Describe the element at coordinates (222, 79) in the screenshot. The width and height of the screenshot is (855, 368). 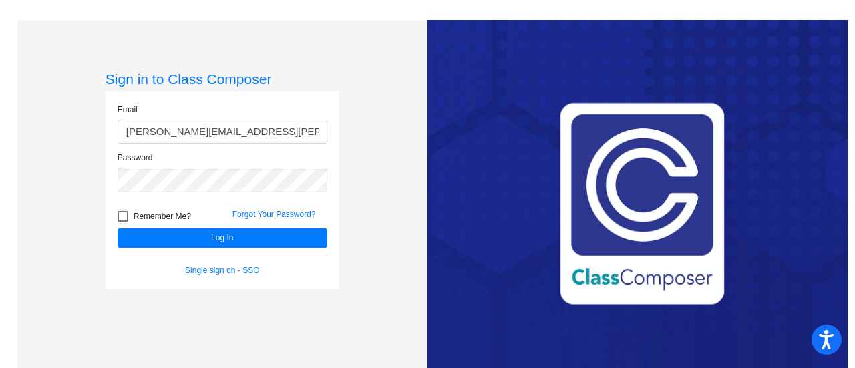
I see `h3: Sign in to Class Composer` at that location.